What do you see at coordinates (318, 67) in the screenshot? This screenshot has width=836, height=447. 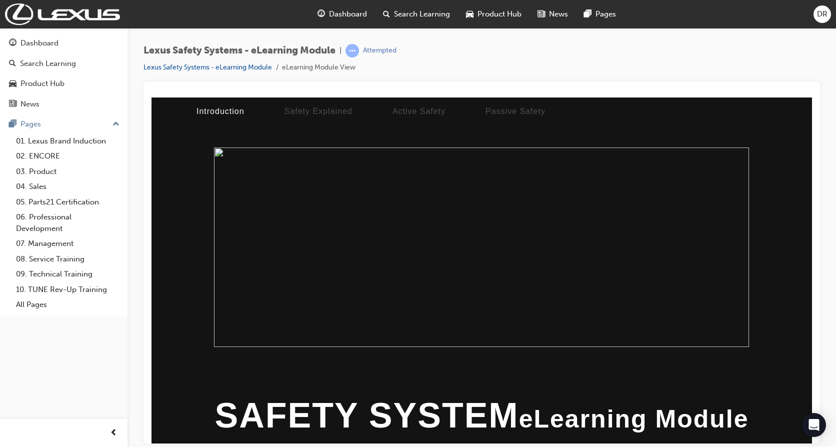 I see `li: eLearning Module View` at bounding box center [318, 67].